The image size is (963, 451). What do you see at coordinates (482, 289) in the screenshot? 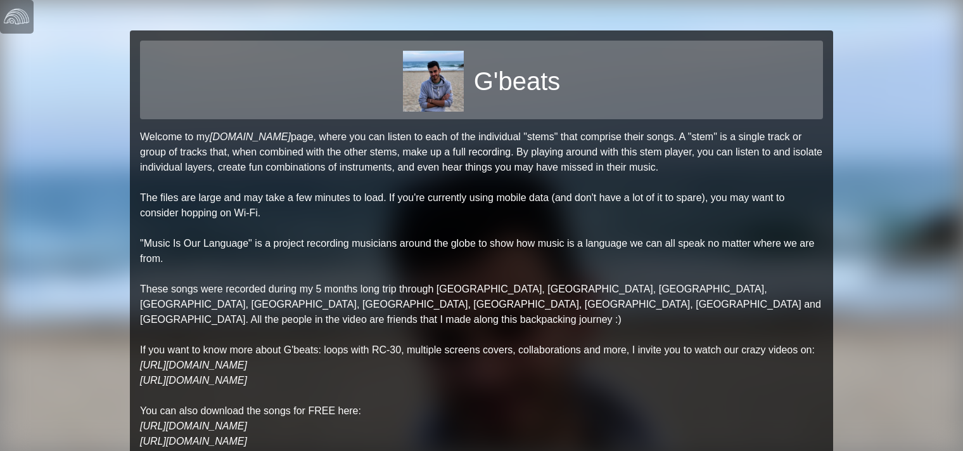
I see `p: Welcome to my page, where you can listen to each of the individual "stems" that comprise their so...` at bounding box center [482, 289].